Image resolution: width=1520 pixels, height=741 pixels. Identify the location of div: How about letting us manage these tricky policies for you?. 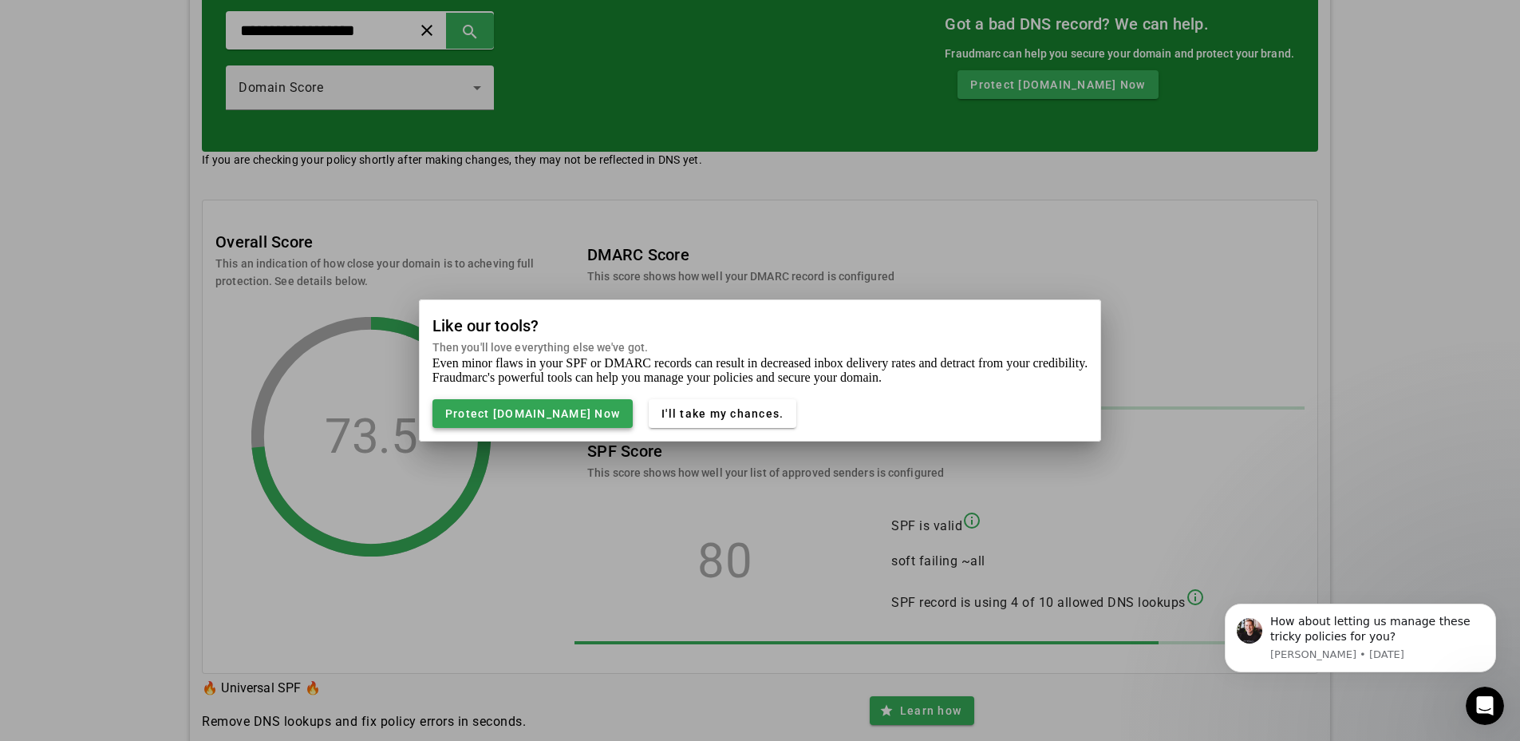
(176, 49).